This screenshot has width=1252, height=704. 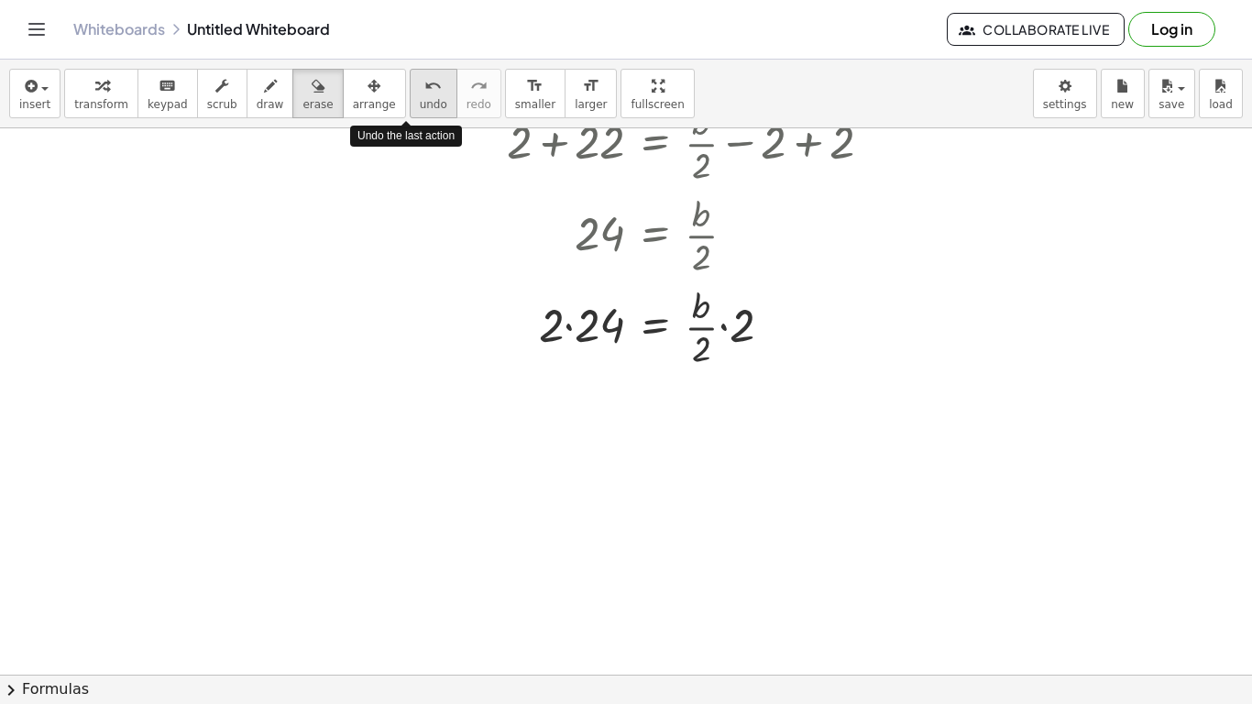 What do you see at coordinates (374, 93) in the screenshot?
I see `button: arrange` at bounding box center [374, 93].